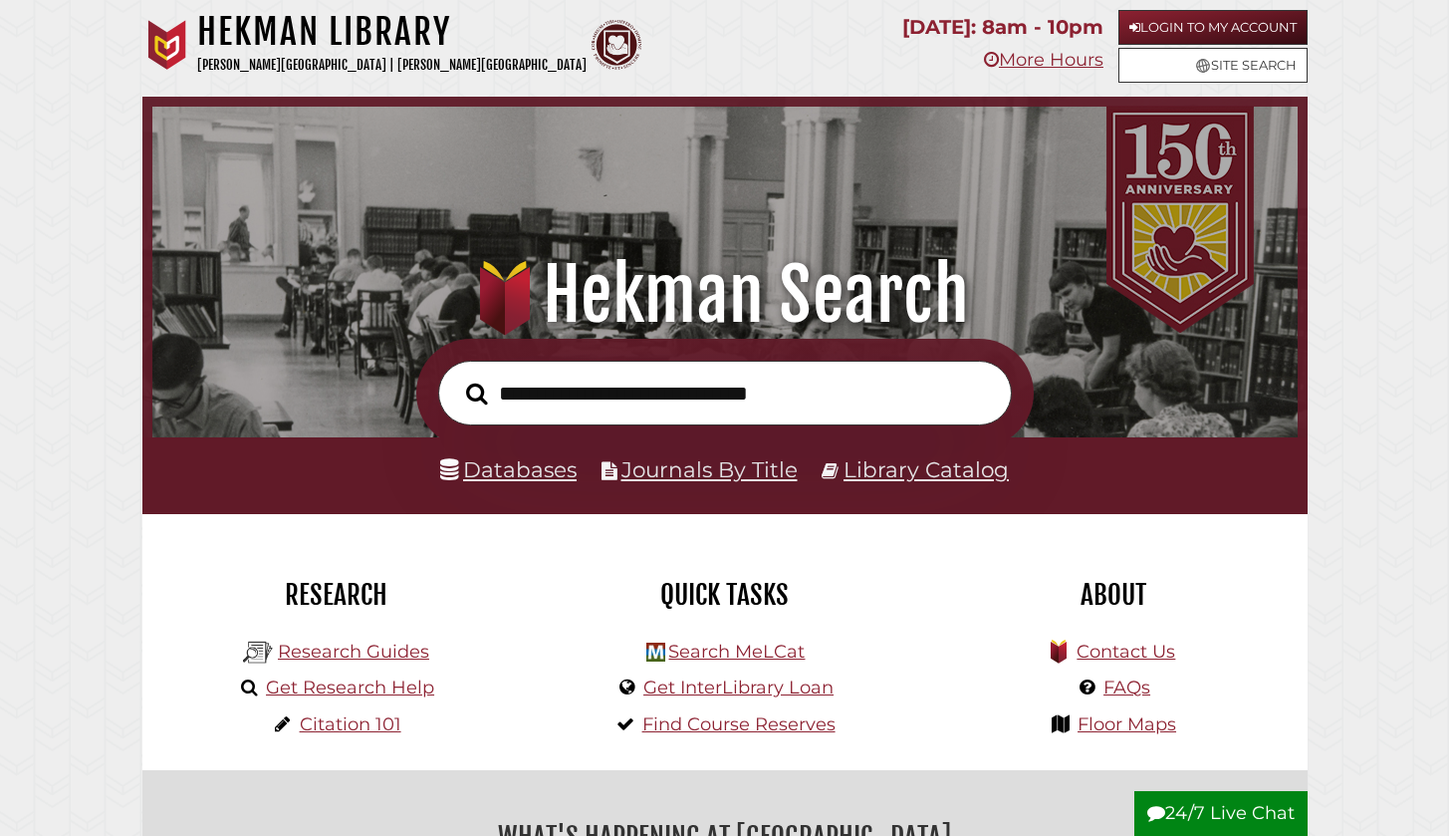 This screenshot has height=836, width=1449. Describe the element at coordinates (508, 469) in the screenshot. I see `a: Databases` at that location.